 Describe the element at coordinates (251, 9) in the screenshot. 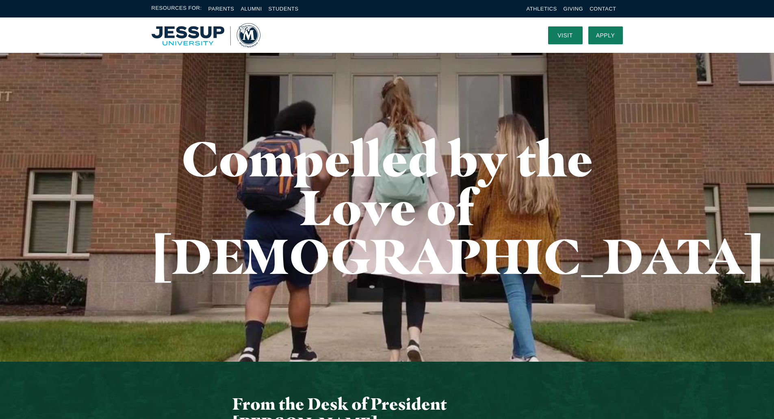

I see `a: Alumni` at that location.